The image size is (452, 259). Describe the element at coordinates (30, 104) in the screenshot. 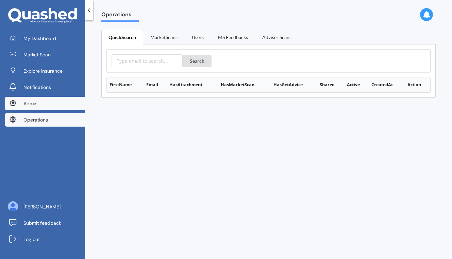

I see `span: Admin` at that location.